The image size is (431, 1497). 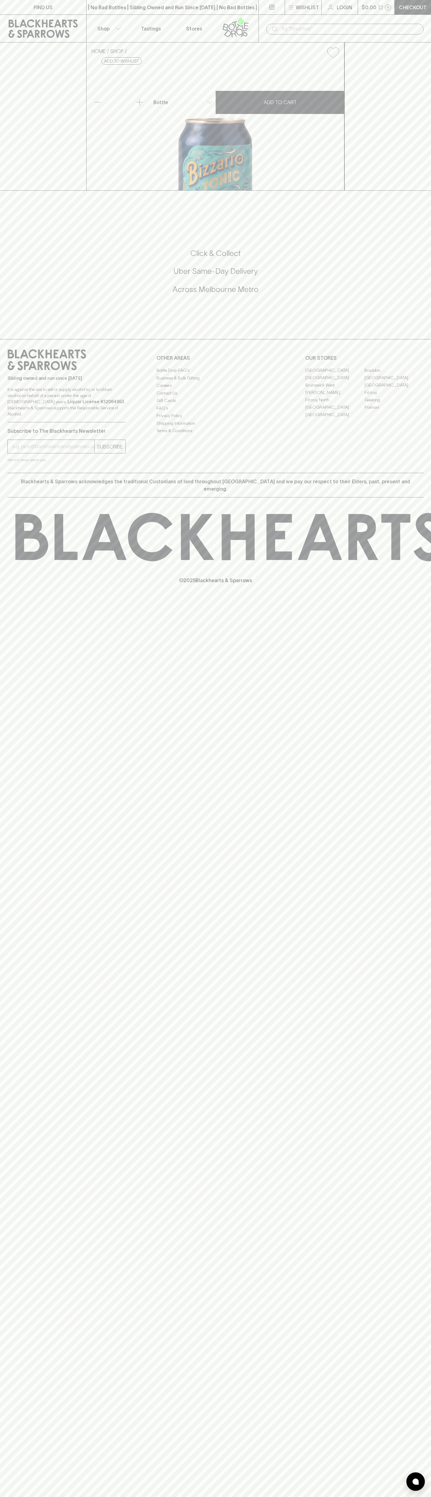 I want to click on h5: Across Melbourne Metro, so click(x=215, y=289).